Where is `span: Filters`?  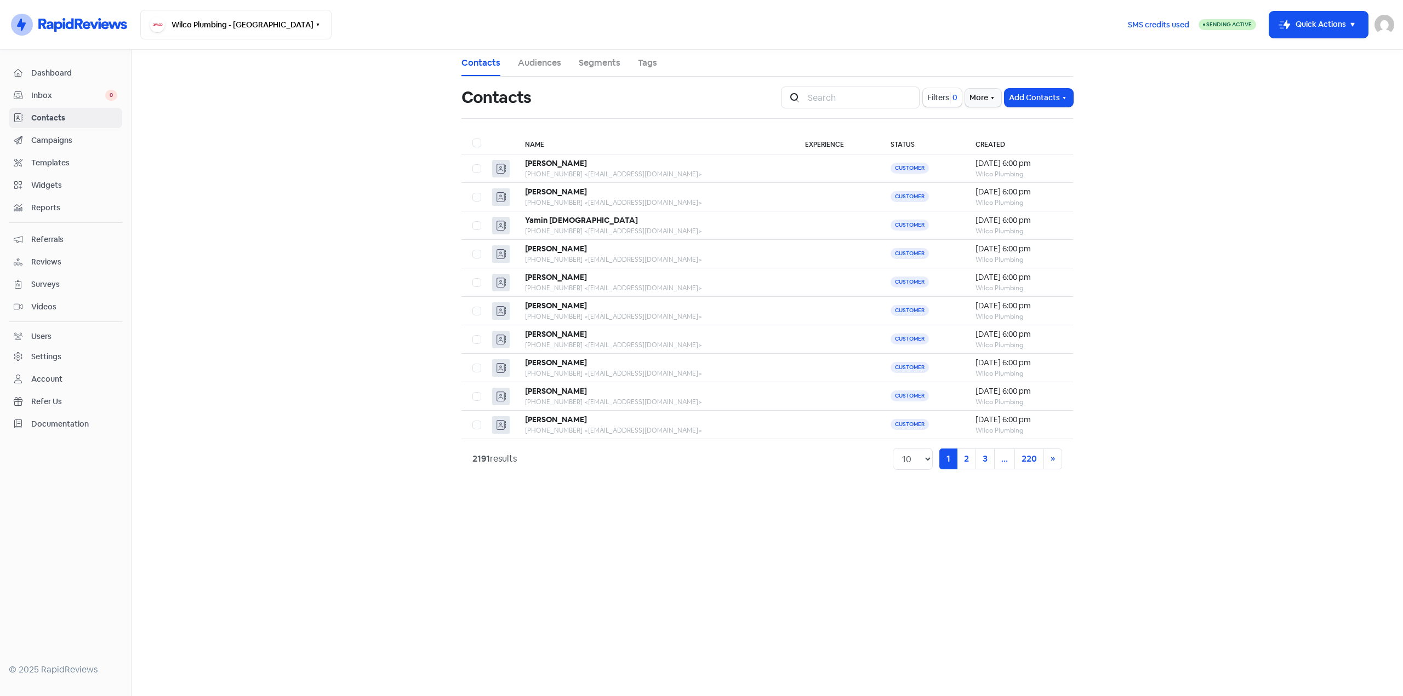
span: Filters is located at coordinates (938, 98).